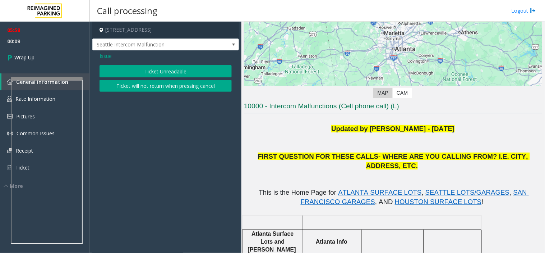 This screenshot has width=545, height=253. What do you see at coordinates (438, 201) in the screenshot?
I see `span: HOUSTON SURFACE LOTS` at bounding box center [438, 201].